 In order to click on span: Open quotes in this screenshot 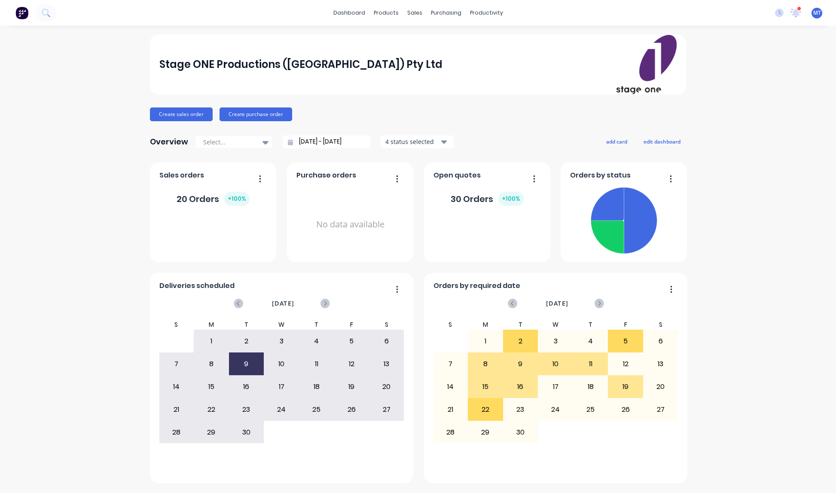, I will do `click(457, 175)`.